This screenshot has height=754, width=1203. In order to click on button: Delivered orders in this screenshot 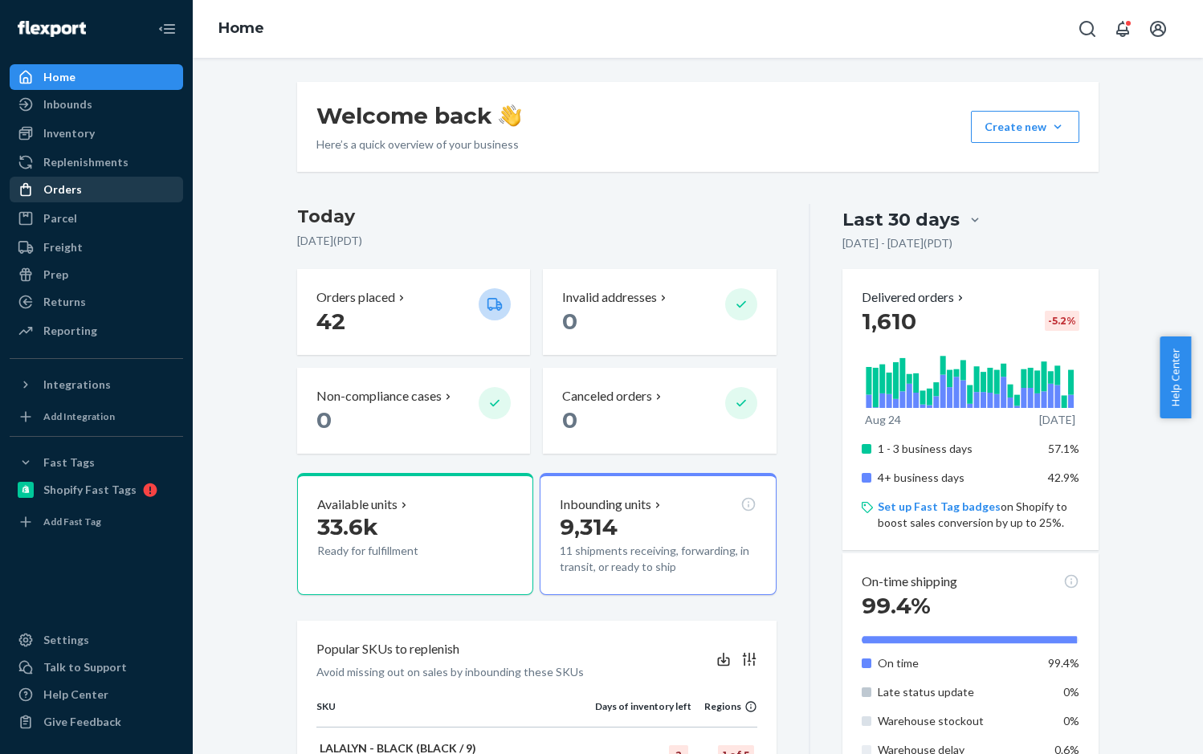, I will do `click(914, 297)`.